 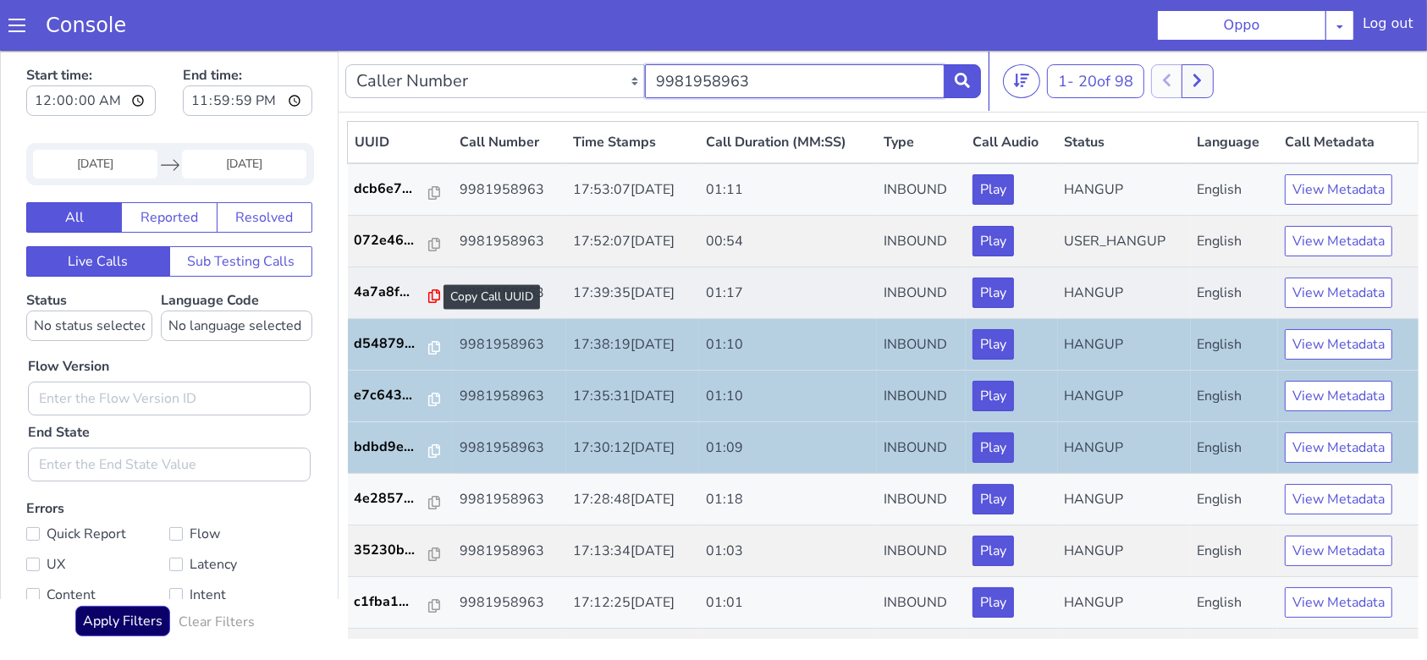 I want to click on a: 35230b..., so click(x=400, y=499).